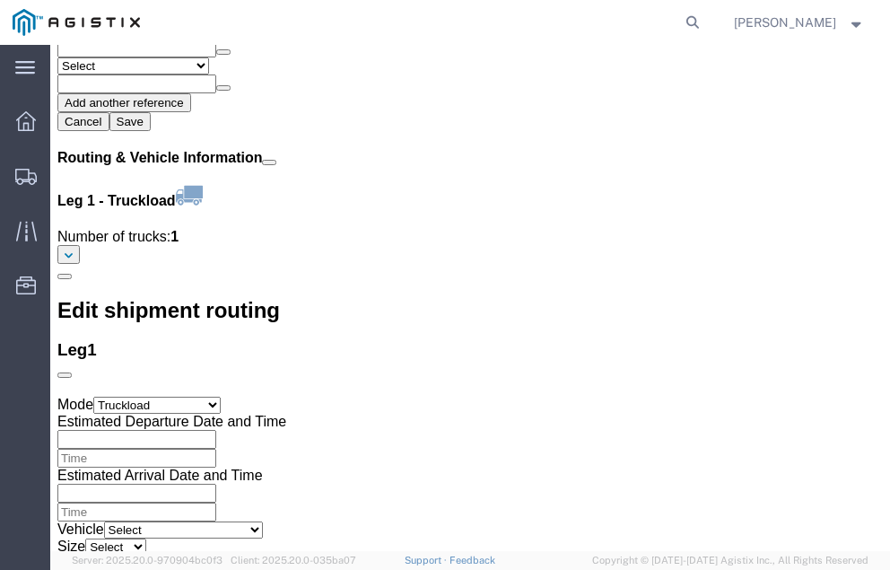  Describe the element at coordinates (76, 22) in the screenshot. I see `img: logo` at that location.